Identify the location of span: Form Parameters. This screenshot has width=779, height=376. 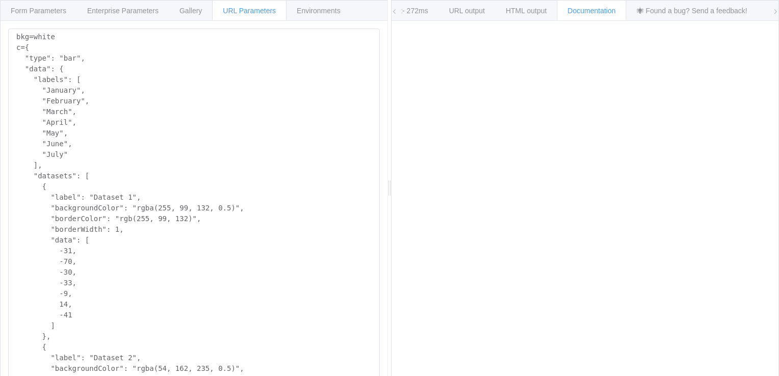
(38, 11).